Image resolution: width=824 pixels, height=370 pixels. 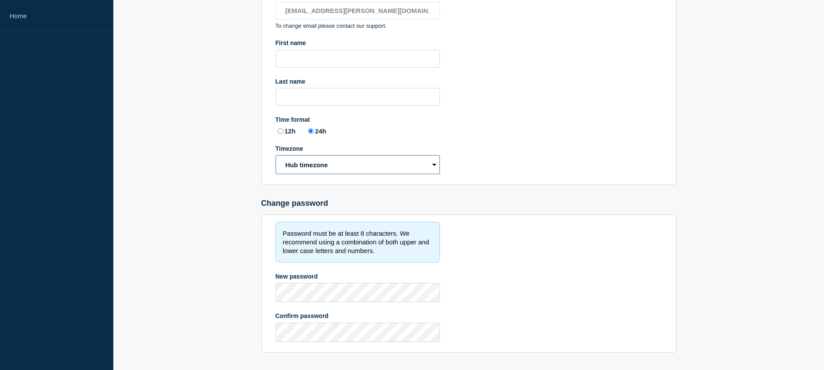 I want to click on input: First name, so click(x=358, y=58).